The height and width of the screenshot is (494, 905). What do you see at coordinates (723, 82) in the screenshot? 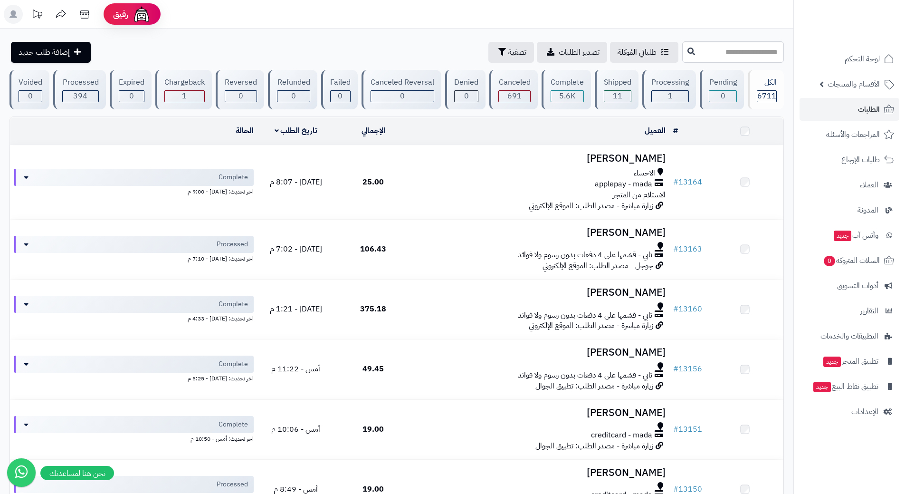
I see `div: Pending` at bounding box center [723, 82].